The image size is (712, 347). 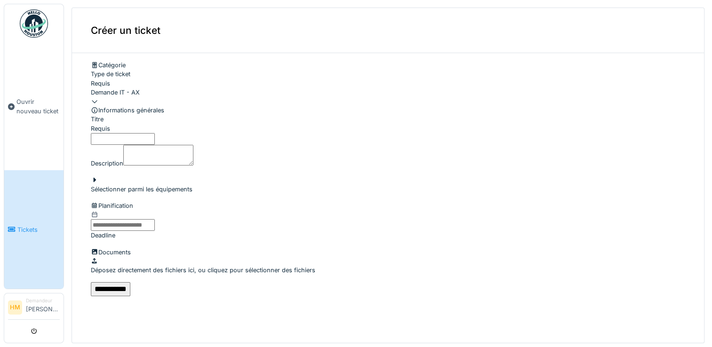 What do you see at coordinates (38, 106) in the screenshot?
I see `span: Ouvrir nouveau ticket` at bounding box center [38, 106].